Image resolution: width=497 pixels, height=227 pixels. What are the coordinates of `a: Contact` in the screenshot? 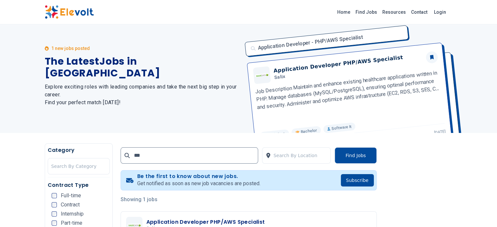 It's located at (420, 12).